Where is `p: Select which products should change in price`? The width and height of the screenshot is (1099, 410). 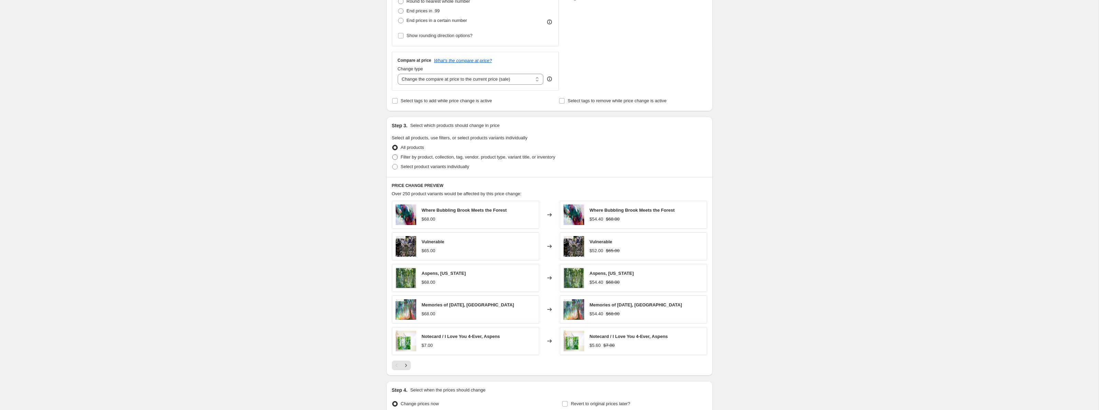 p: Select which products should change in price is located at coordinates (455, 126).